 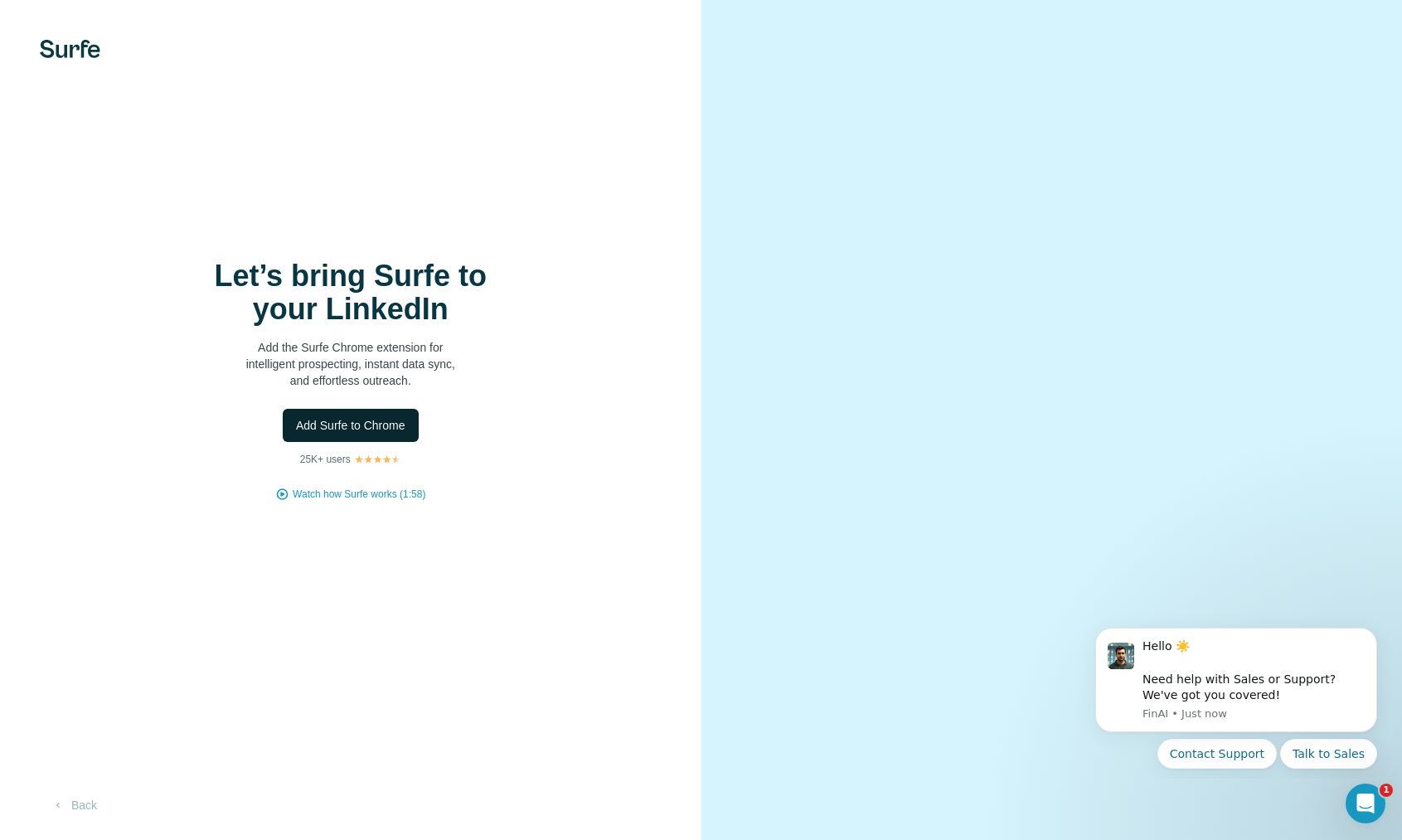 I want to click on p: Message from FinAI, sent Just now, so click(x=184, y=101).